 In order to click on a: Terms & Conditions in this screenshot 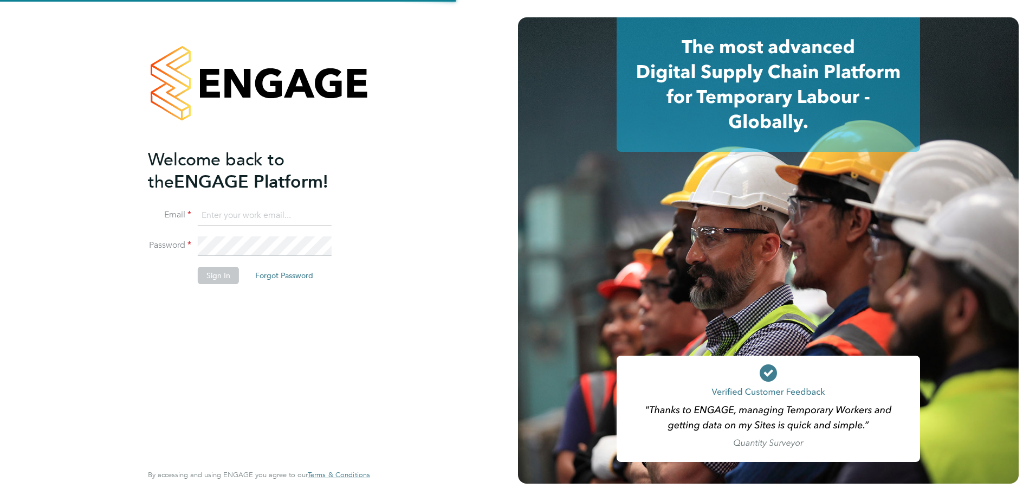, I will do `click(339, 475)`.